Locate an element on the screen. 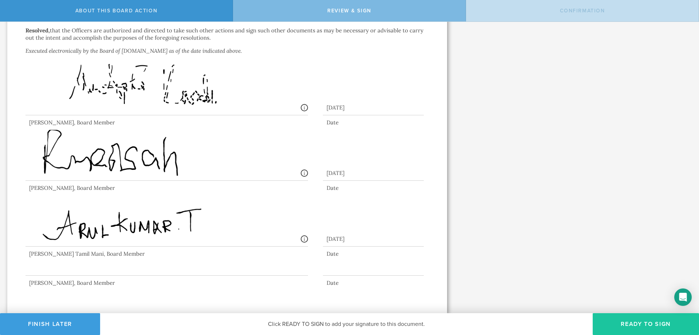 The image size is (699, 335). span: About this Board Action is located at coordinates (116, 11).